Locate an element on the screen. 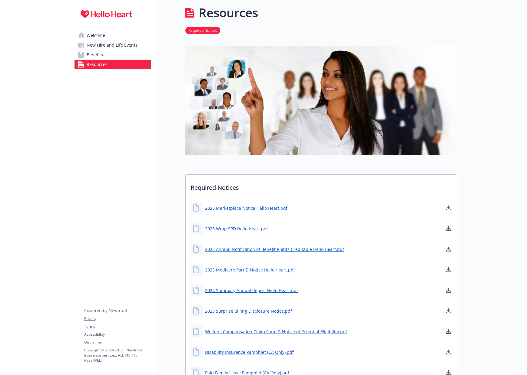  h1: Resources is located at coordinates (228, 13).